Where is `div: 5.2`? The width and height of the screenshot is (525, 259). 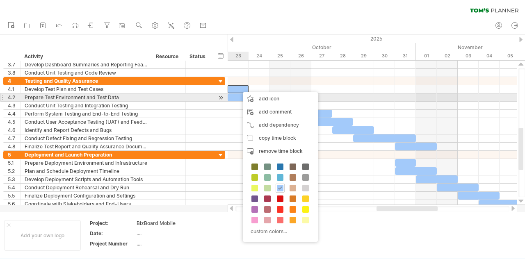 div: 5.2 is located at coordinates (14, 171).